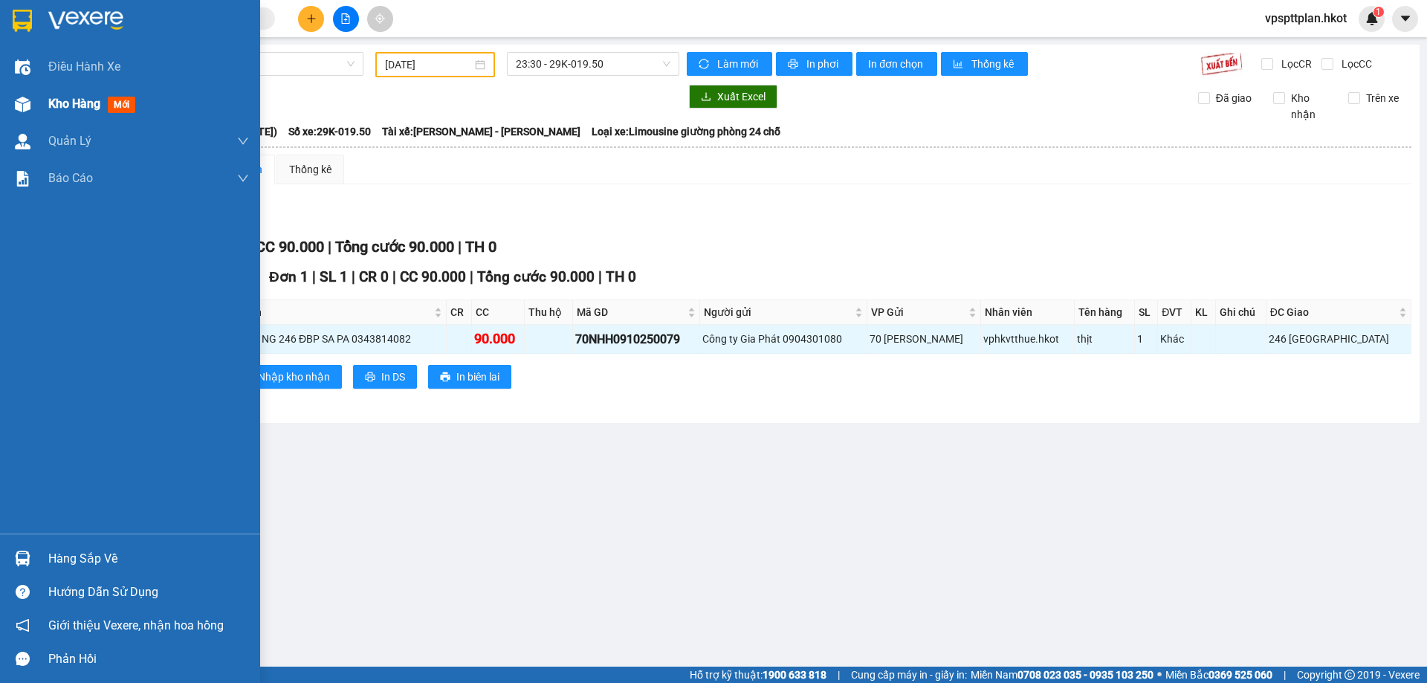  I want to click on div: Hướng dẫn sử dụng, so click(149, 592).